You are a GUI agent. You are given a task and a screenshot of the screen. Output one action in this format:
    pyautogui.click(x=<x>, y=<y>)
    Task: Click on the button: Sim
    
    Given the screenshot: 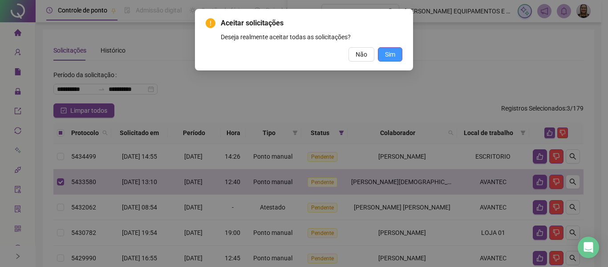 What is the action you would take?
    pyautogui.click(x=390, y=54)
    